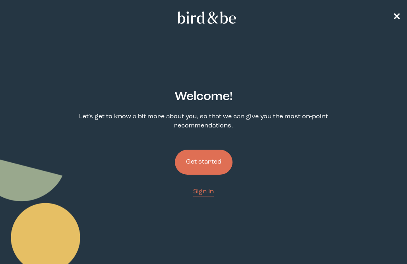  I want to click on p: Let's get to know a bit more about you, so that we can give you the most on-point recommendations., so click(204, 122).